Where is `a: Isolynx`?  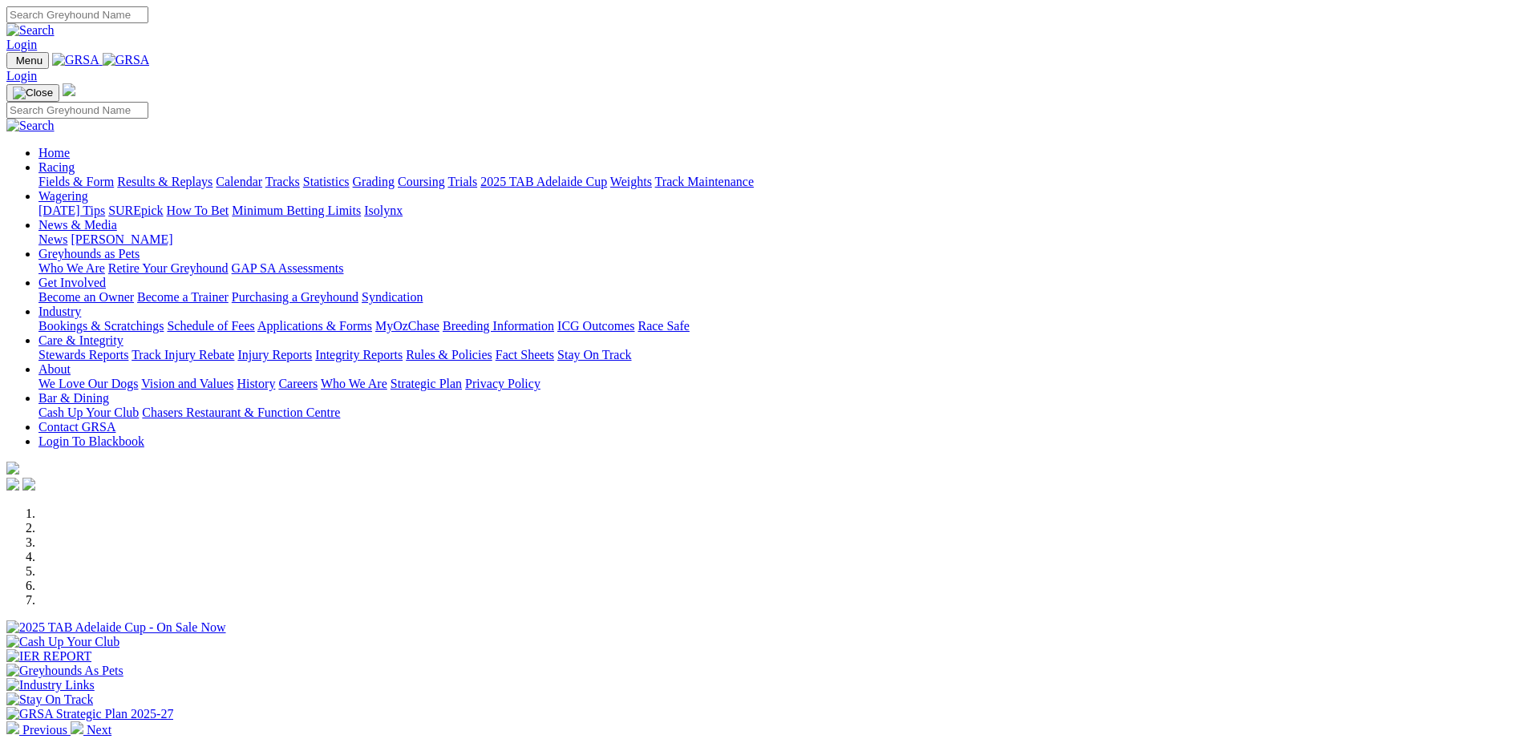
a: Isolynx is located at coordinates (383, 210).